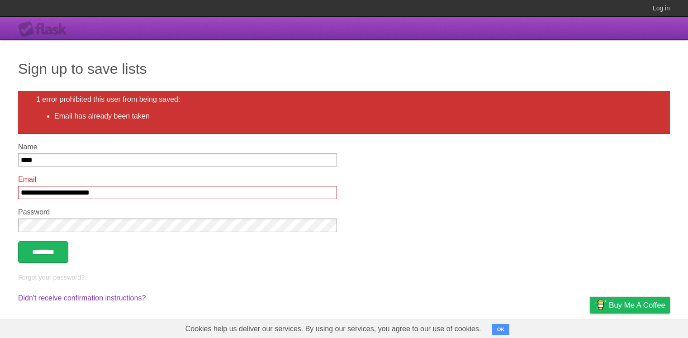 The width and height of the screenshot is (688, 338). I want to click on h1: Sign up to save lists, so click(344, 69).